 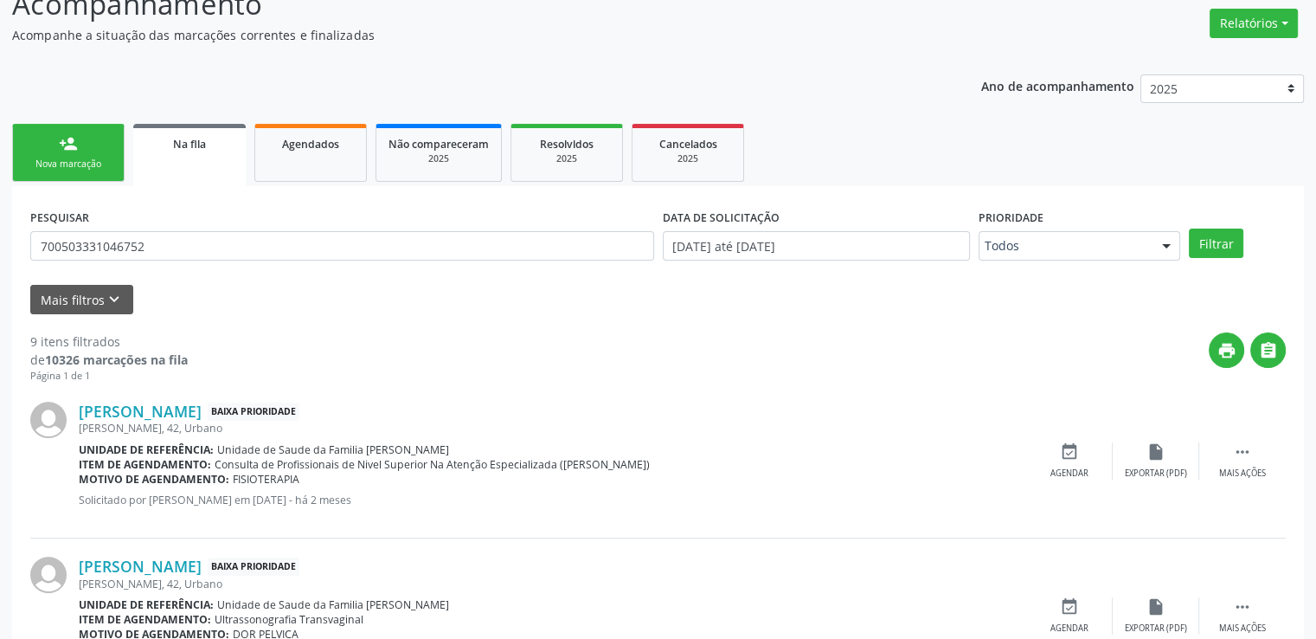 What do you see at coordinates (1065, 246) in the screenshot?
I see `span: Todos` at bounding box center [1065, 246].